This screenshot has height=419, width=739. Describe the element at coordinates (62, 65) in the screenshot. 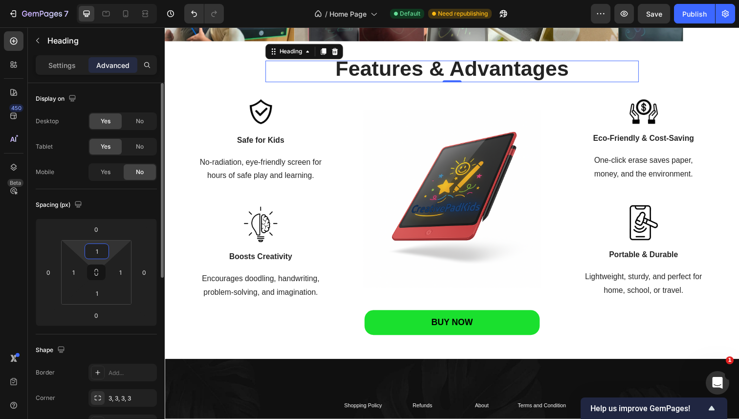

I see `p: Settings` at that location.